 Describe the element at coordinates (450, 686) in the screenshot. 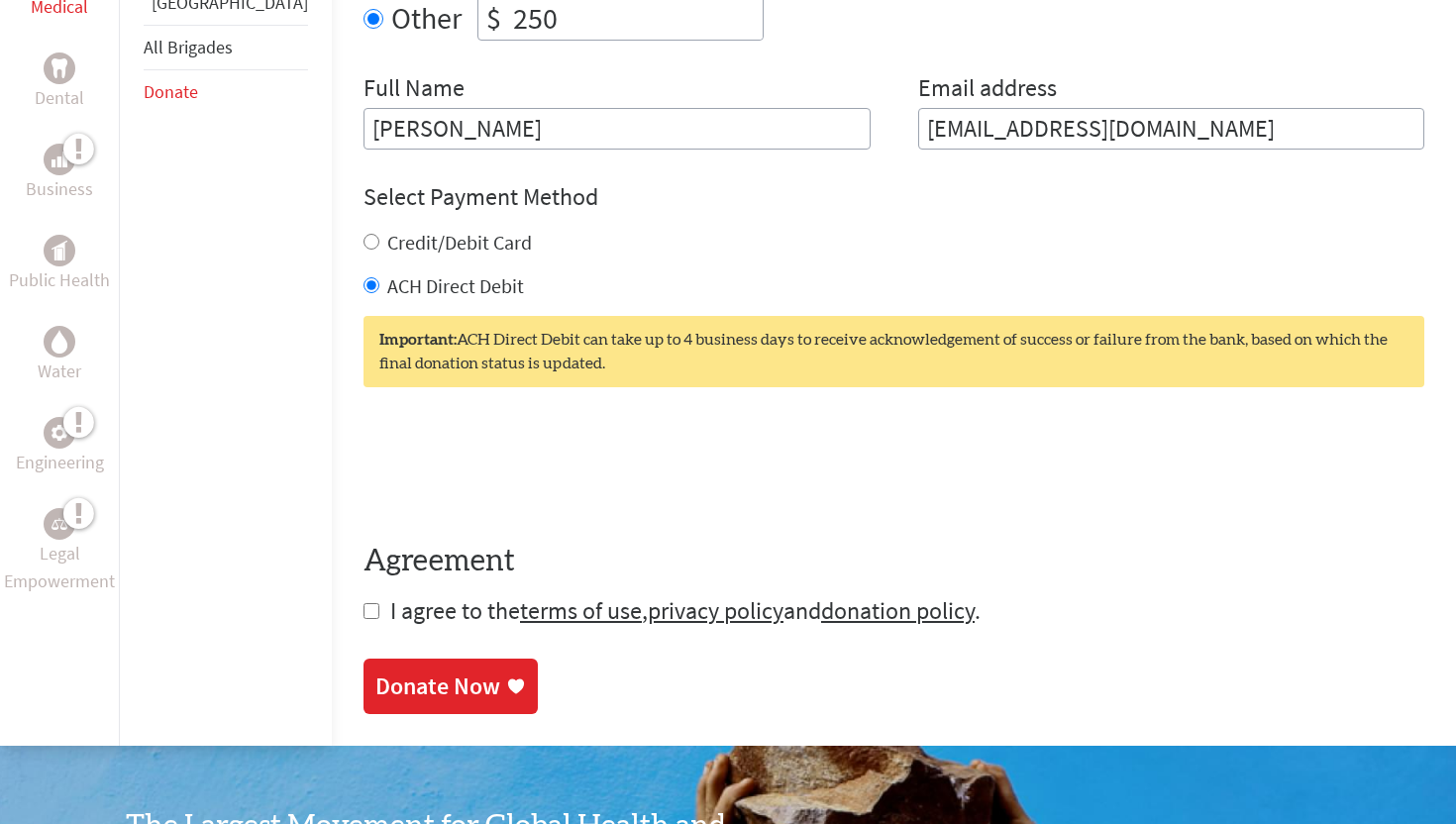

I see `a: Donate Now` at that location.